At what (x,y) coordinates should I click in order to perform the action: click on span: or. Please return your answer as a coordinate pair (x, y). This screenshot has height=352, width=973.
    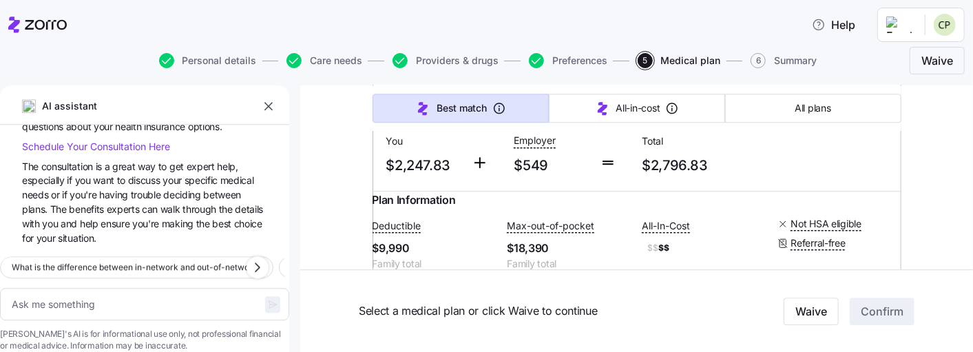
    Looking at the image, I should click on (56, 194).